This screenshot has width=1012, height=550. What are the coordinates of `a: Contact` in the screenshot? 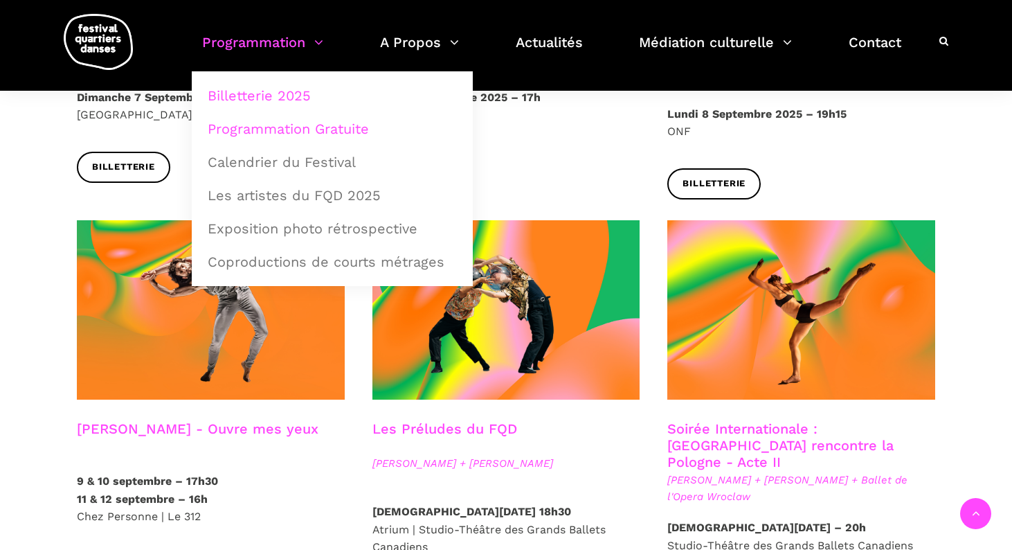 It's located at (875, 51).